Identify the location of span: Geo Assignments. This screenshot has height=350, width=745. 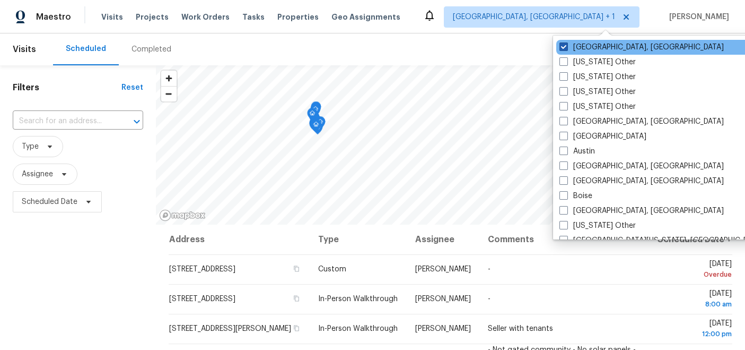
(366, 17).